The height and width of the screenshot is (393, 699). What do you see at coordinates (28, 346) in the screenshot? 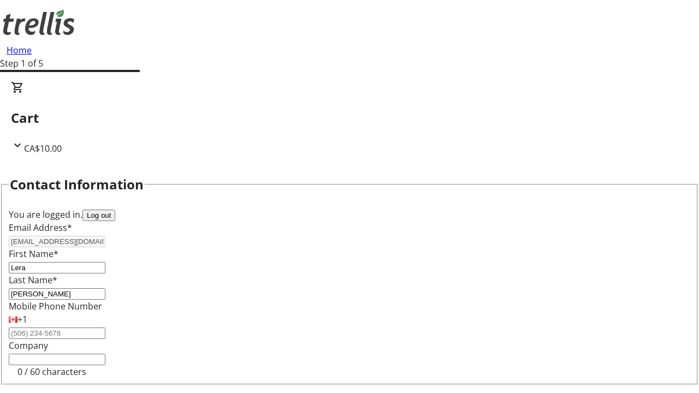
I see `label: Company` at bounding box center [28, 346].